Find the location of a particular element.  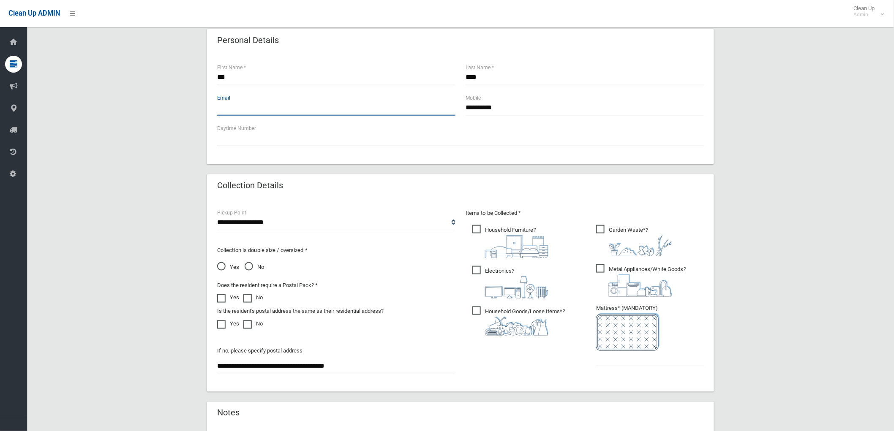

img: e7408bece873d2c1783593a074e5cb2f.png is located at coordinates (628, 332).